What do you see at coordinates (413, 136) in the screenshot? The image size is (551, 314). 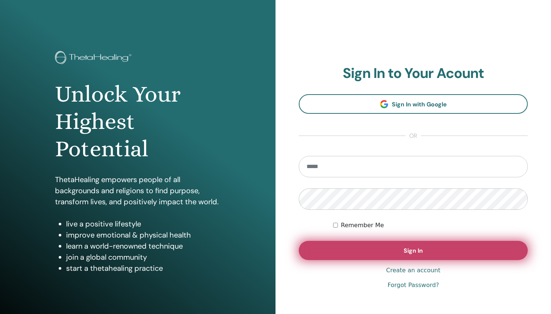 I see `span: or` at bounding box center [413, 136].